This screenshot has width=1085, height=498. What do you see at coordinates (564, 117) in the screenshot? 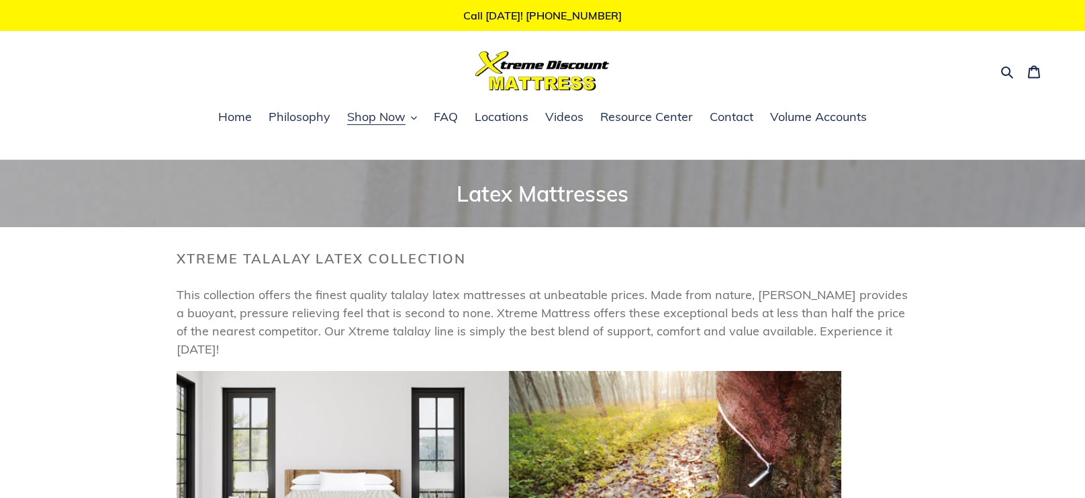
I see `span: Videos` at bounding box center [564, 117].